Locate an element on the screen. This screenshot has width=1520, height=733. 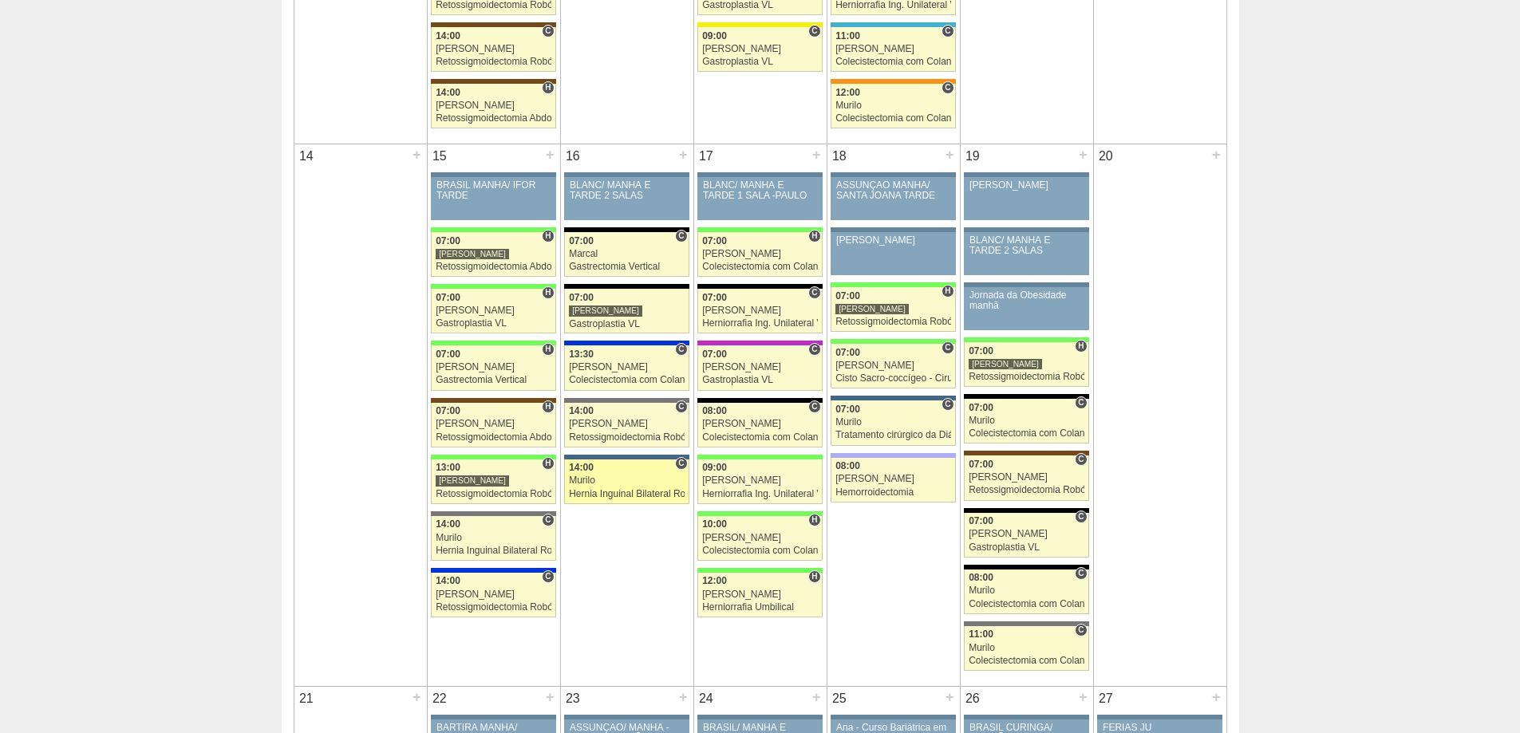
div: 16 is located at coordinates (573, 156).